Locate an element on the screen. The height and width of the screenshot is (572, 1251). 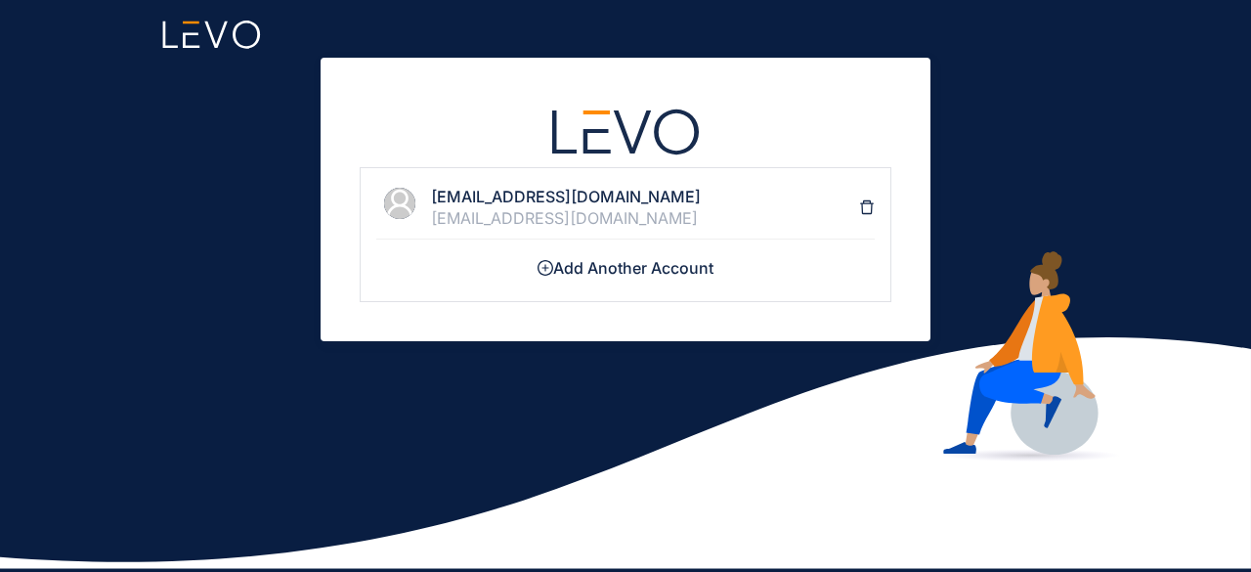
span: plus-circle is located at coordinates (546, 268).